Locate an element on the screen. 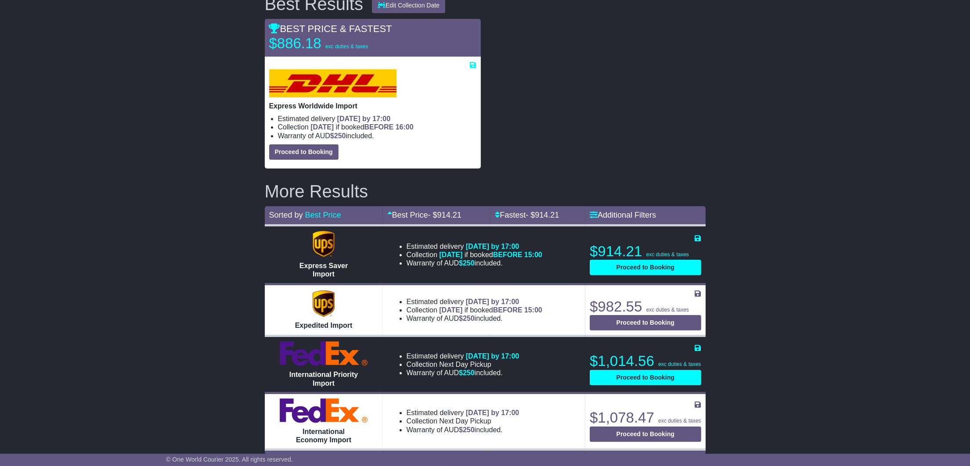 The height and width of the screenshot is (466, 970). span: © One World Courier 2025. All rights reserved. is located at coordinates (229, 460).